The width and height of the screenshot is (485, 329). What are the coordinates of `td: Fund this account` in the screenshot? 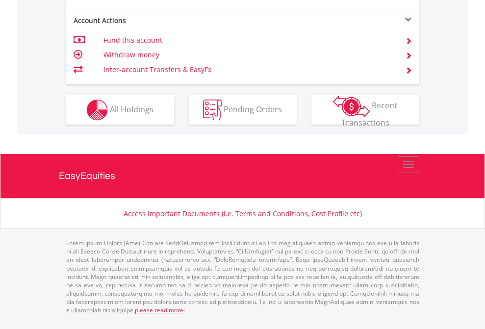 It's located at (248, 40).